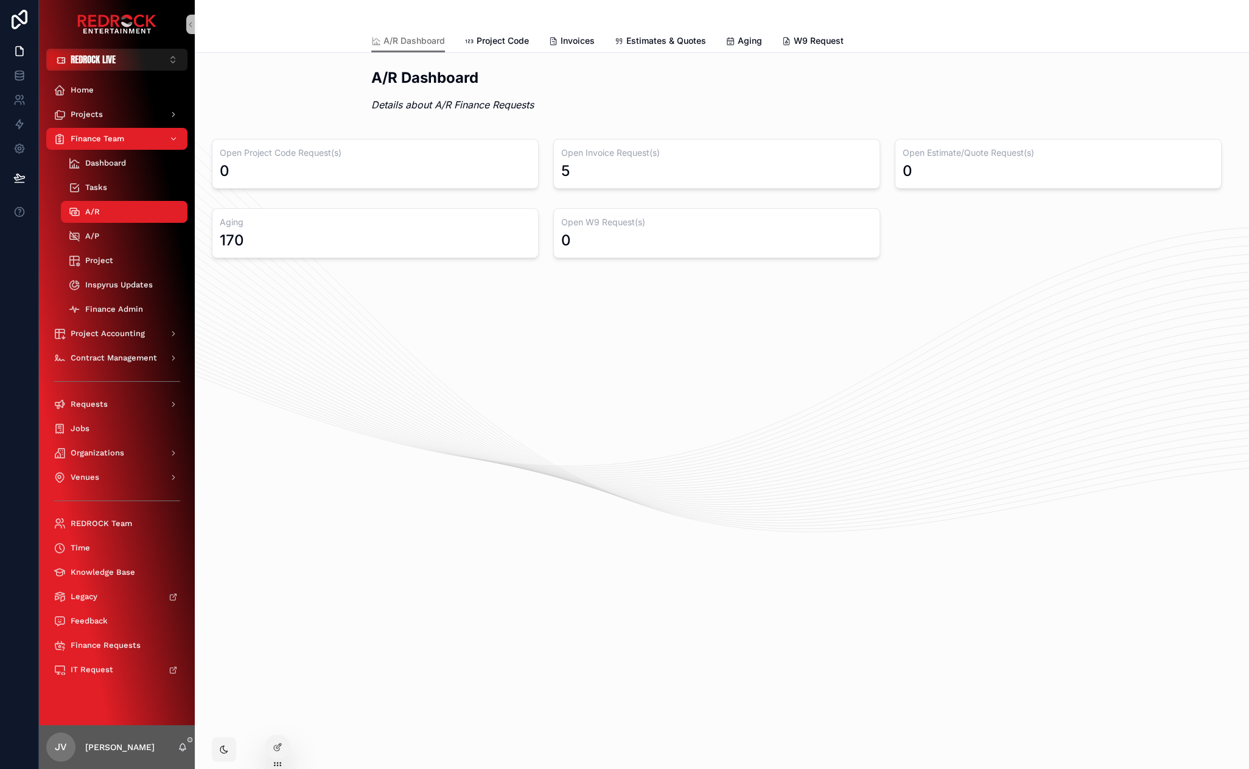 The width and height of the screenshot is (1249, 769). I want to click on a: Inspyrus Updates, so click(124, 285).